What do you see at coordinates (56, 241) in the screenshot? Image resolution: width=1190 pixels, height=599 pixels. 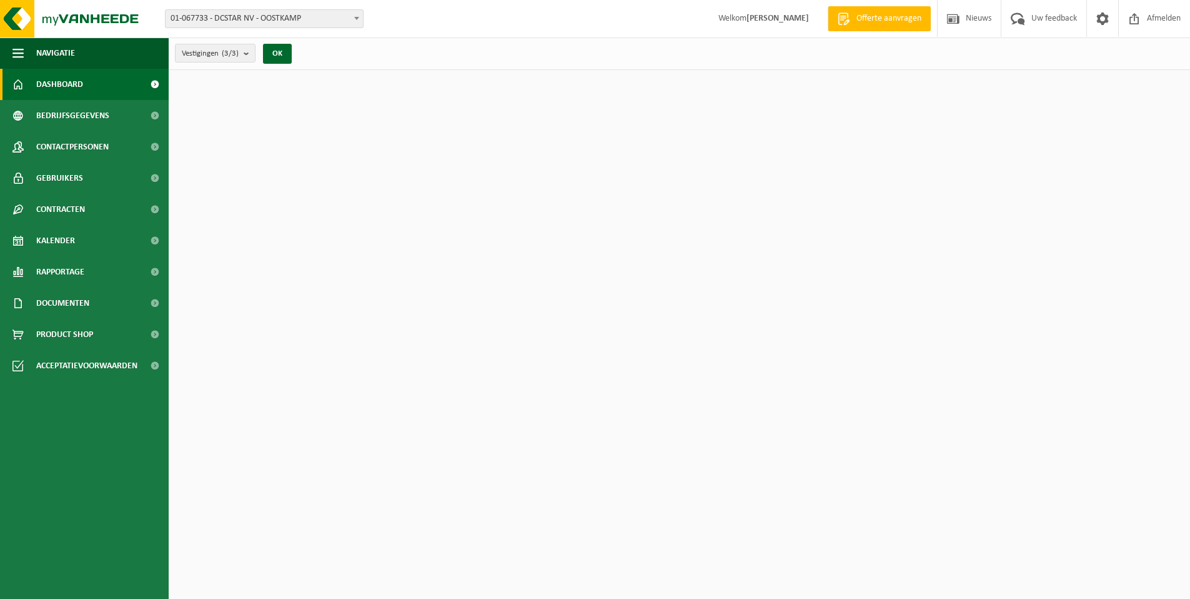 I see `span: Kalender` at bounding box center [56, 241].